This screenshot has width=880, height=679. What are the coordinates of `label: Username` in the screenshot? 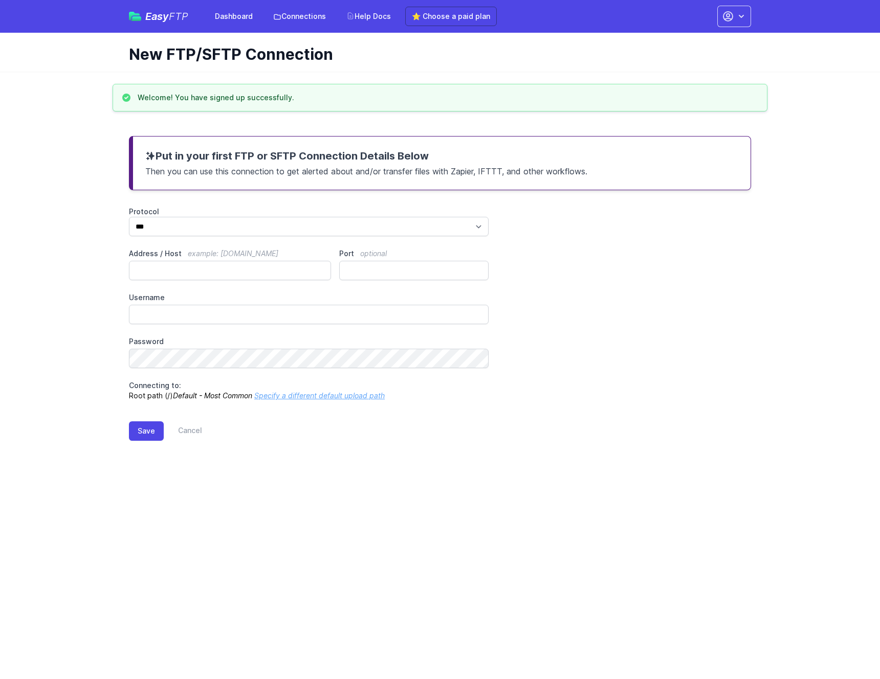 It's located at (308, 298).